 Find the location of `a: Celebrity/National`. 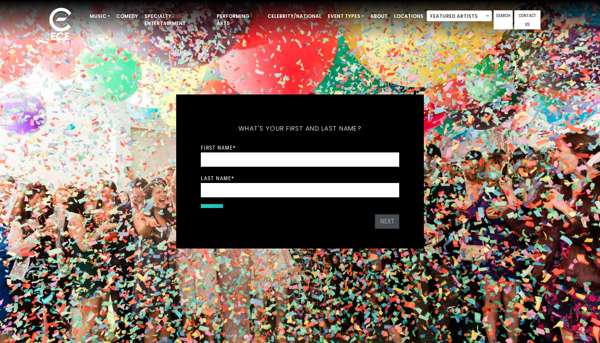

a: Celebrity/National is located at coordinates (294, 16).